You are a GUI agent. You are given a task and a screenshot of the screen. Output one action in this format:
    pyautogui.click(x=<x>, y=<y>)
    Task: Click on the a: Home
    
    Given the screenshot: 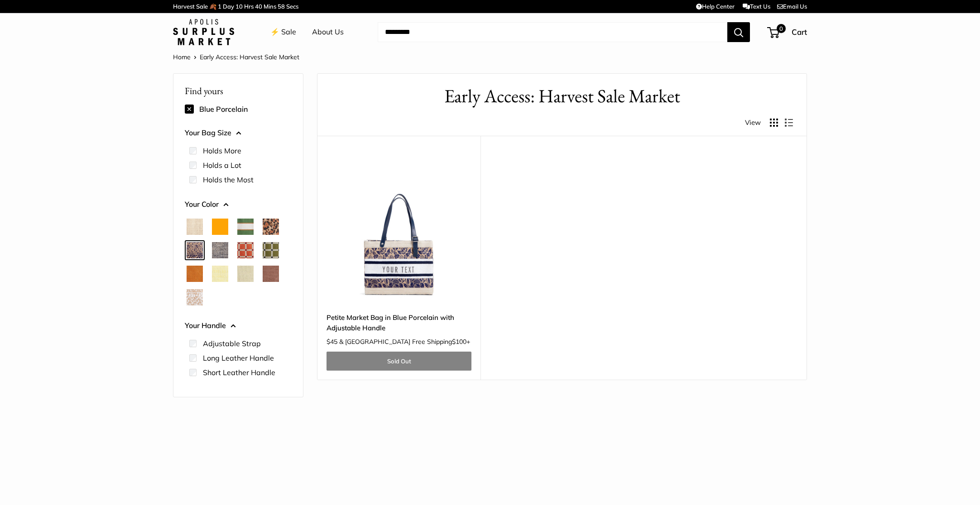 What is the action you would take?
    pyautogui.click(x=182, y=57)
    